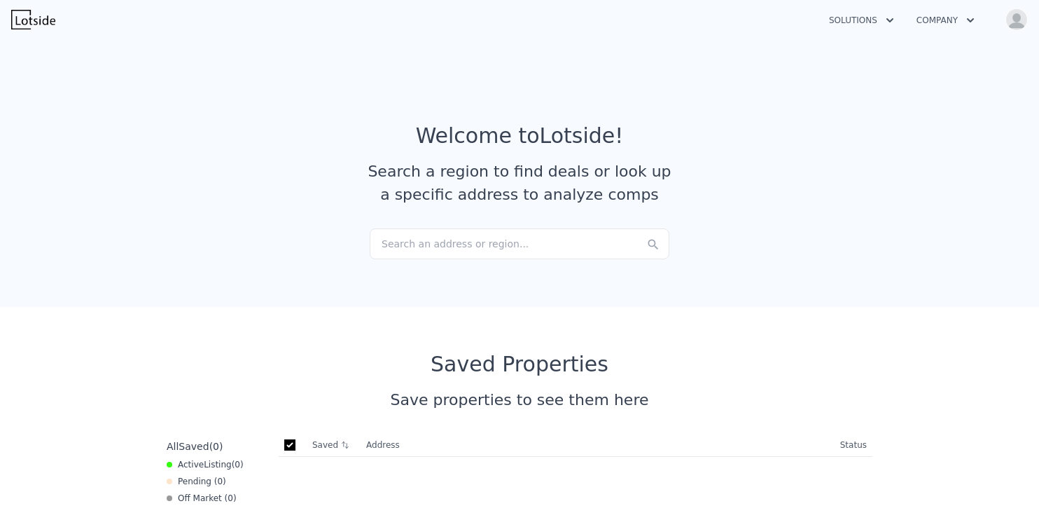 The width and height of the screenshot is (1039, 506). Describe the element at coordinates (211, 464) in the screenshot. I see `span: Active ( 0 )` at that location.